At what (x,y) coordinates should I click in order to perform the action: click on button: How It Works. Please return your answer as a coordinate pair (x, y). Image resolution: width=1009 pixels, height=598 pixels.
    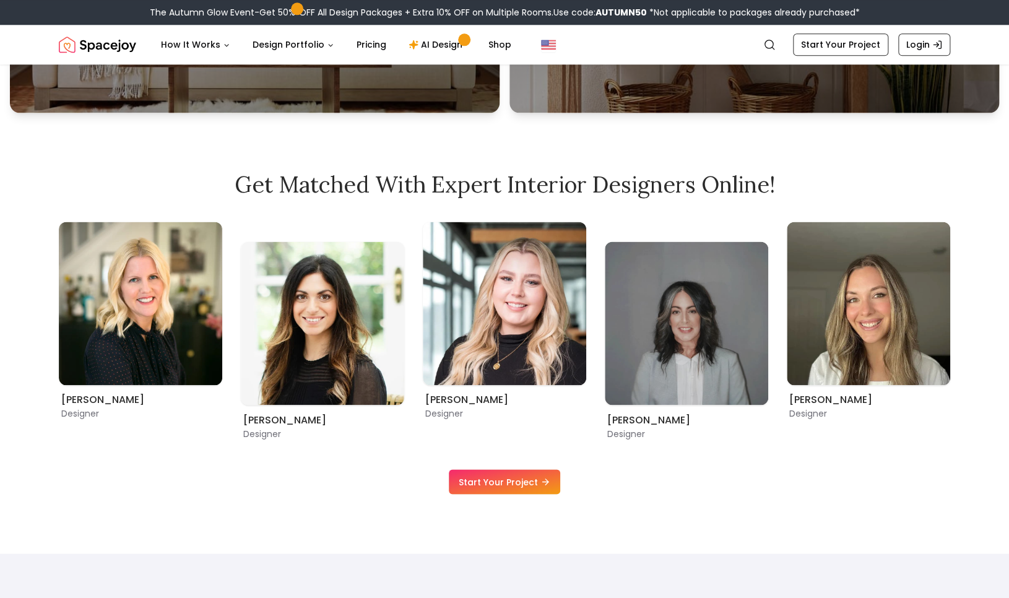
    Looking at the image, I should click on (196, 45).